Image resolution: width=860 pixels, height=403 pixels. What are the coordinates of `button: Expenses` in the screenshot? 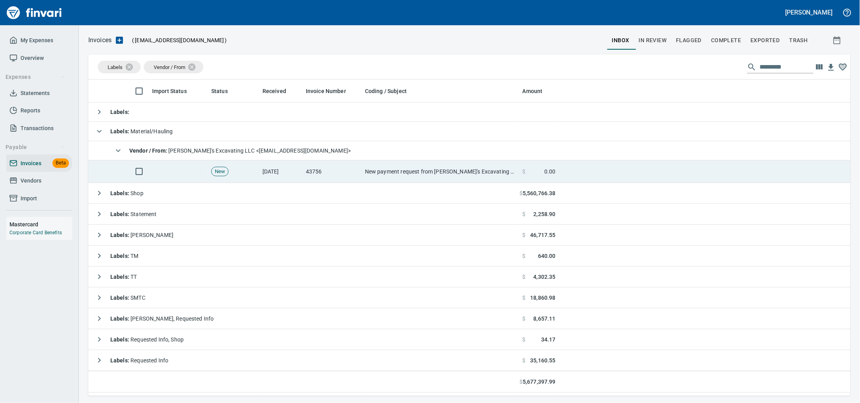 It's located at (35, 77).